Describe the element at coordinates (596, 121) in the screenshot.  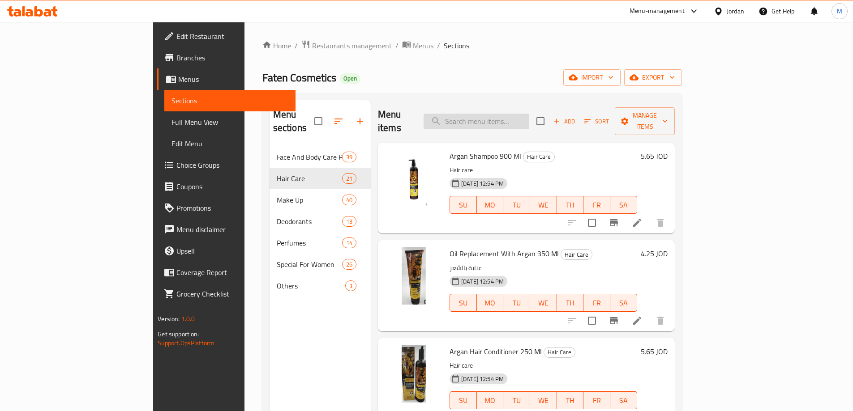
I see `span: Sort items` at that location.